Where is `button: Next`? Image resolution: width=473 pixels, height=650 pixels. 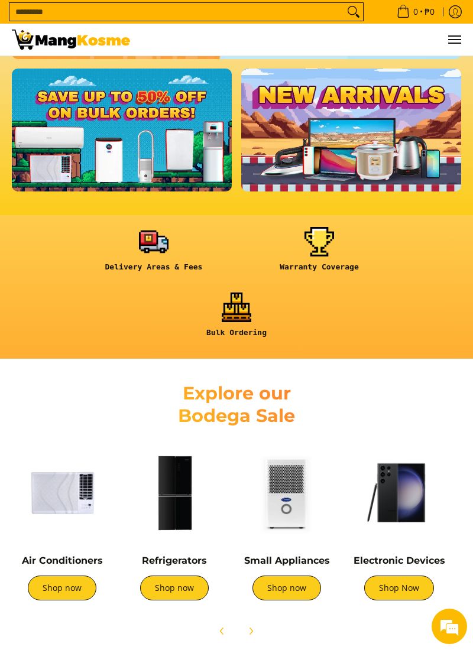
button: Next is located at coordinates (251, 631).